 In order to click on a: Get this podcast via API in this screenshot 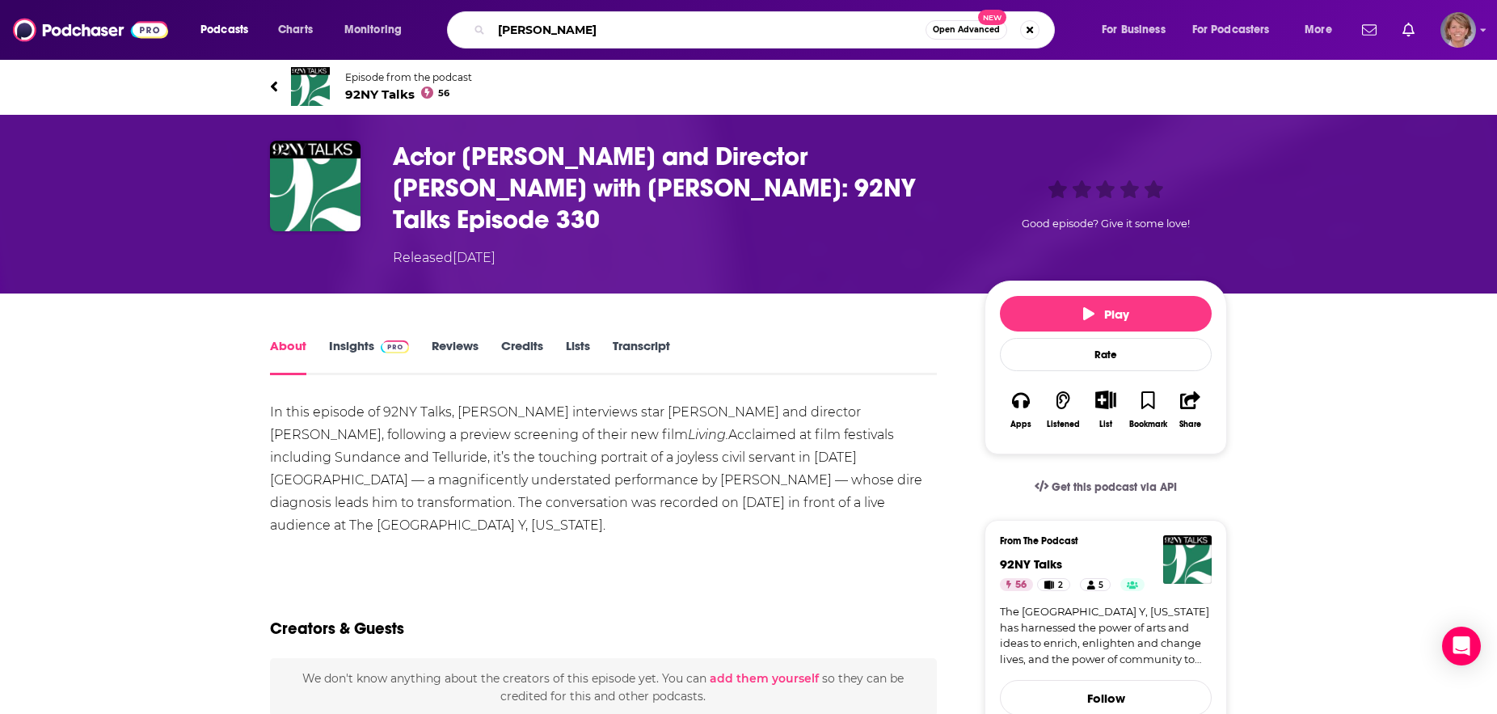, I will do `click(1106, 487)`.